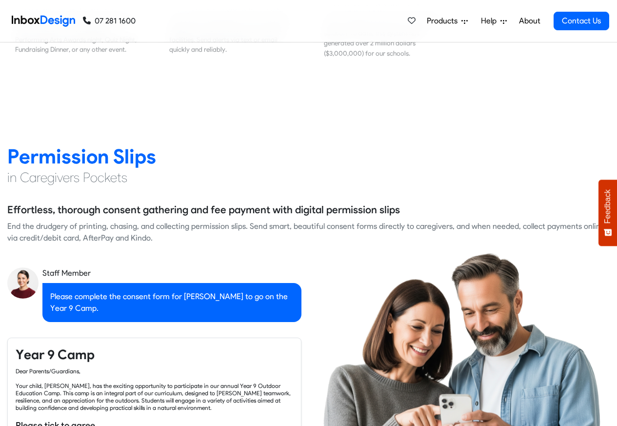 This screenshot has height=426, width=617. I want to click on a: Contact Us, so click(582, 21).